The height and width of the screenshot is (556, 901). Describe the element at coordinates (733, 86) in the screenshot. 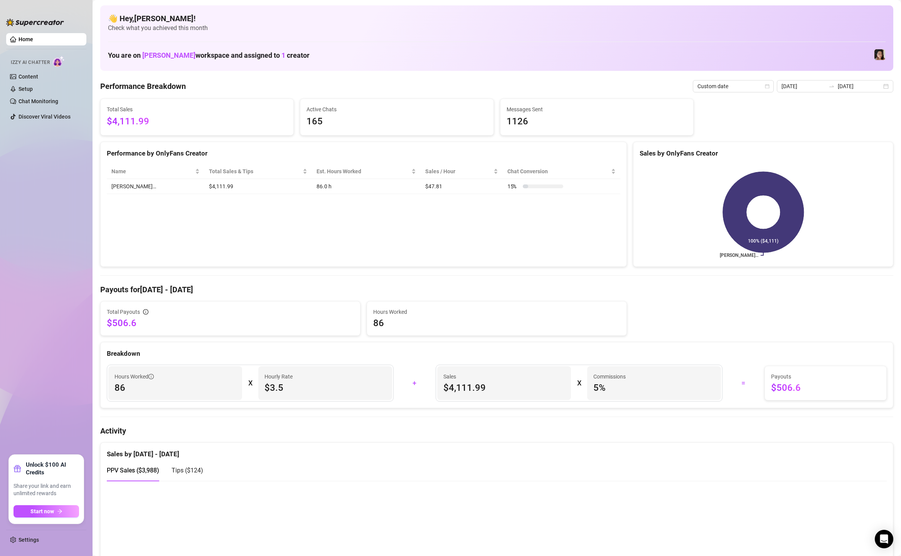

I see `span: Custom date` at that location.